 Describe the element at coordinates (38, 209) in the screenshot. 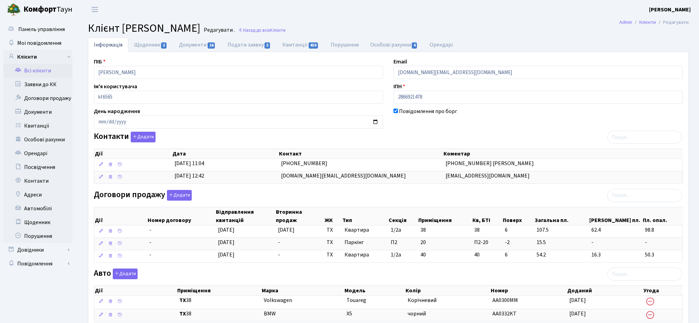

I see `a: Автомобілі` at that location.